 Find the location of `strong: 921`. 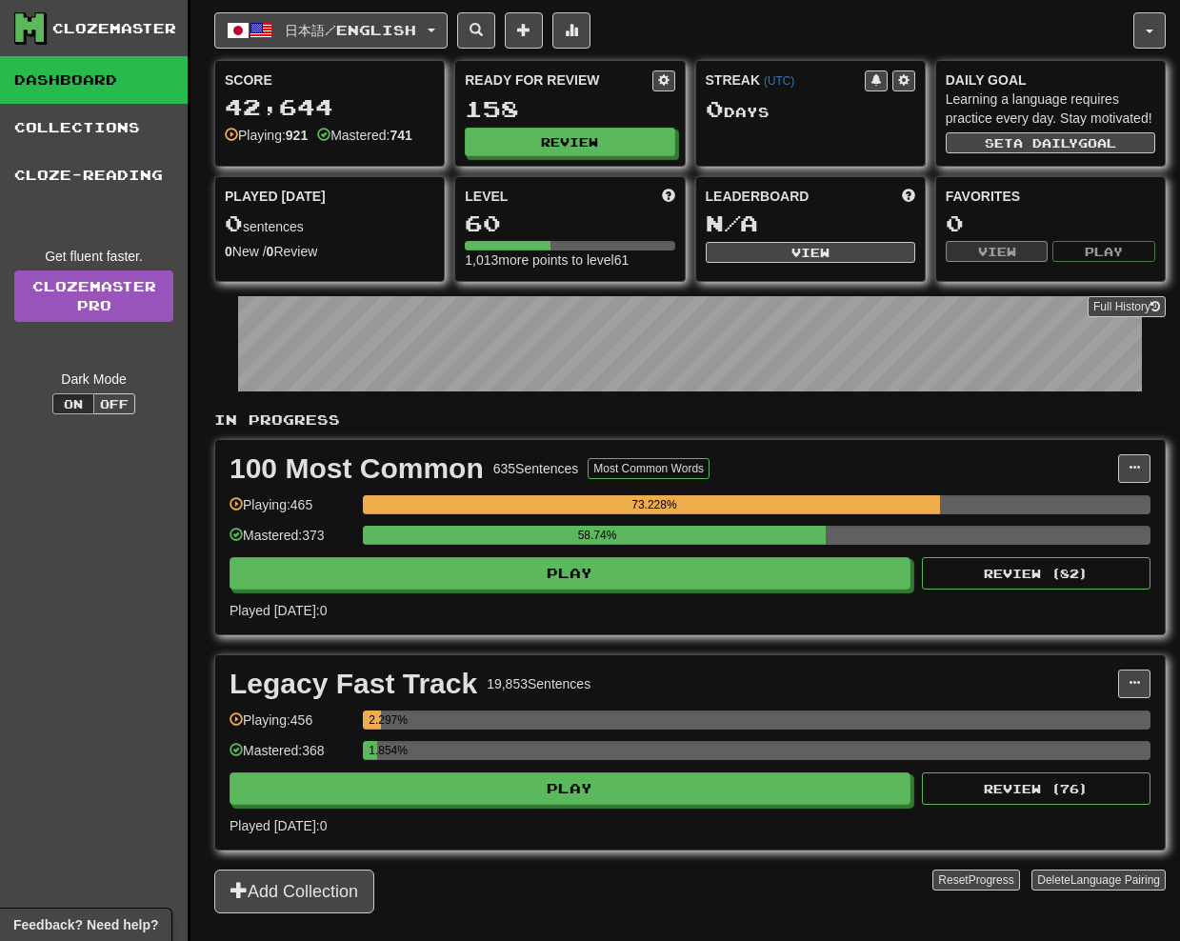

strong: 921 is located at coordinates (296, 135).